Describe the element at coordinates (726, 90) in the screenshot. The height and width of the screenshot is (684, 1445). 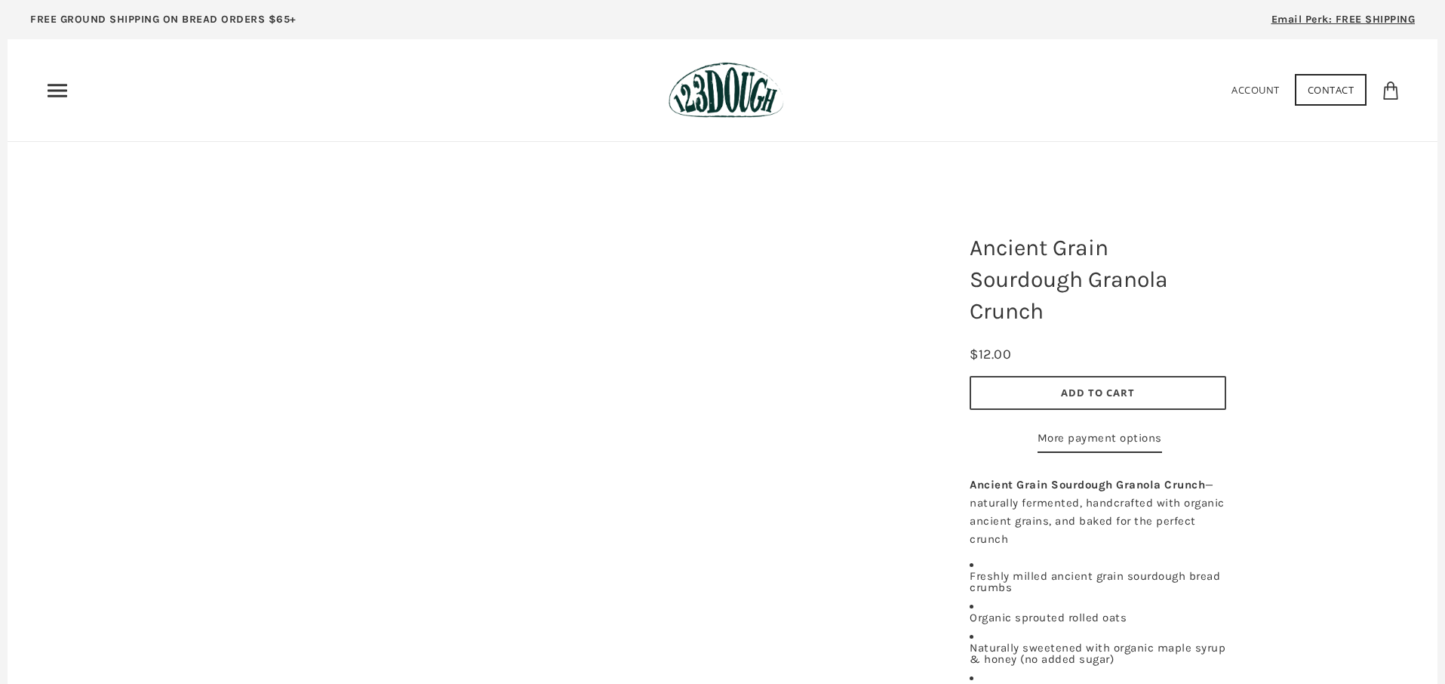
I see `img: 123Dough Bakery` at that location.